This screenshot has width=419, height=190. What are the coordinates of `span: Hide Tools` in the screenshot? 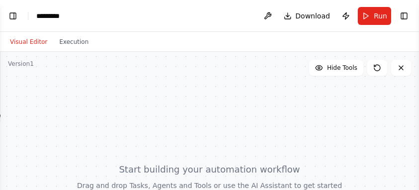 It's located at (342, 68).